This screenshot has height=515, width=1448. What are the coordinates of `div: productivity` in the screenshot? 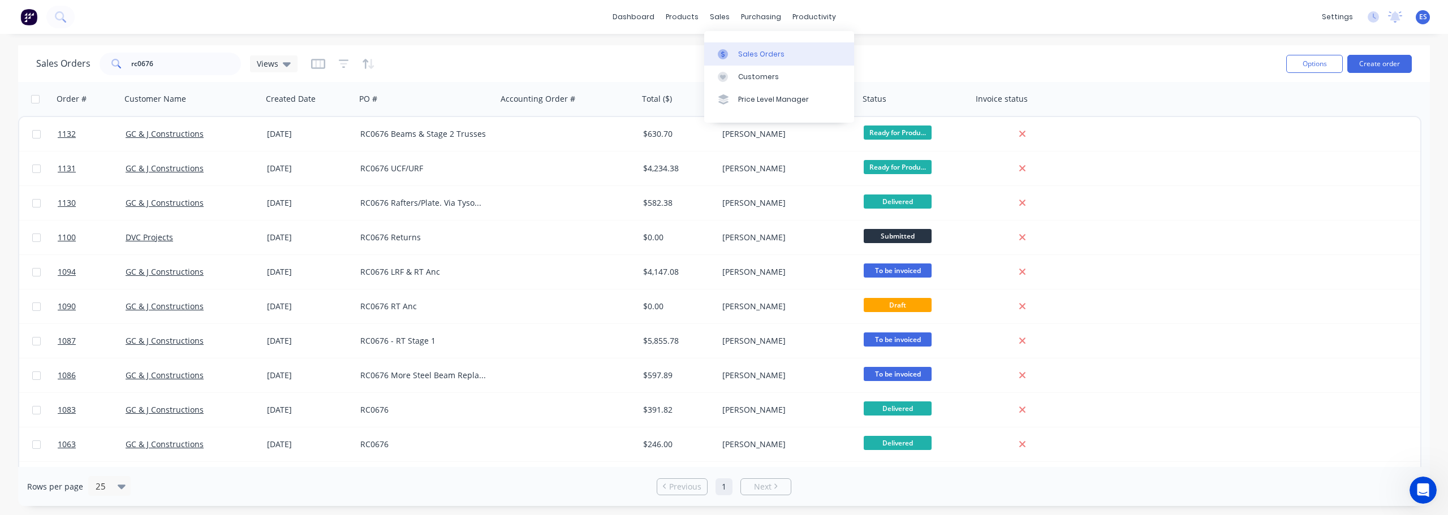 It's located at (814, 17).